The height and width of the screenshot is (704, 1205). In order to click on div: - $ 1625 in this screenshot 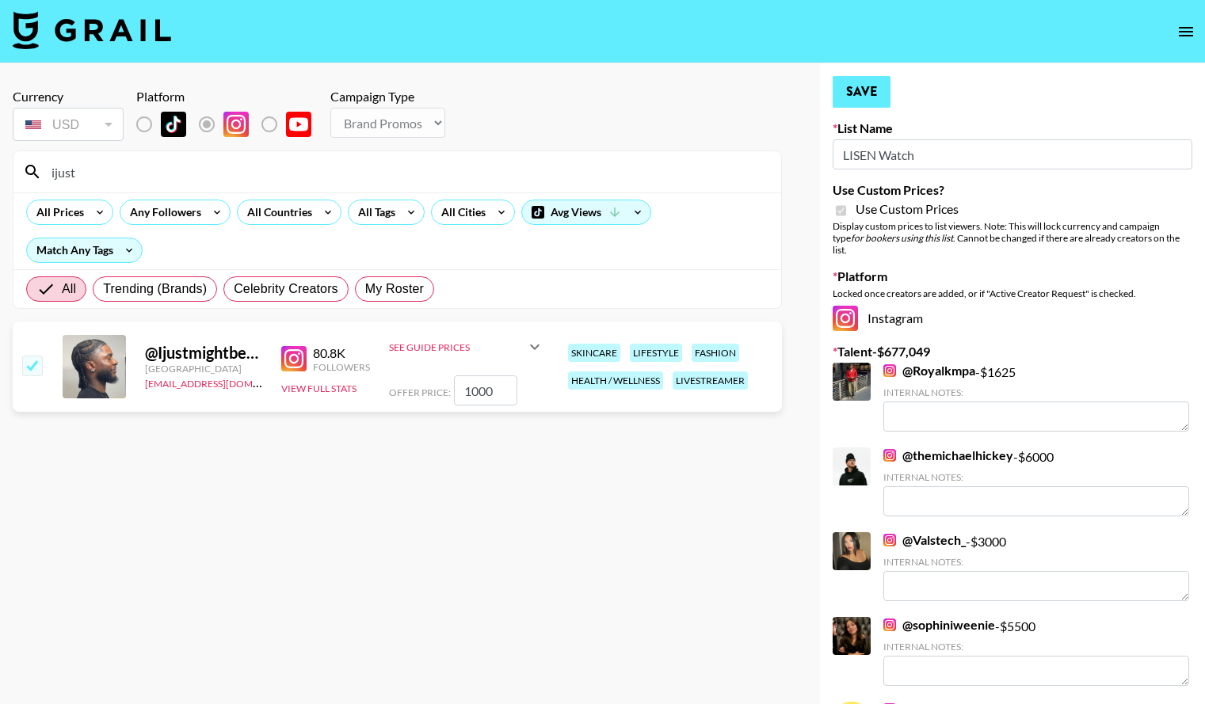, I will do `click(1036, 397)`.